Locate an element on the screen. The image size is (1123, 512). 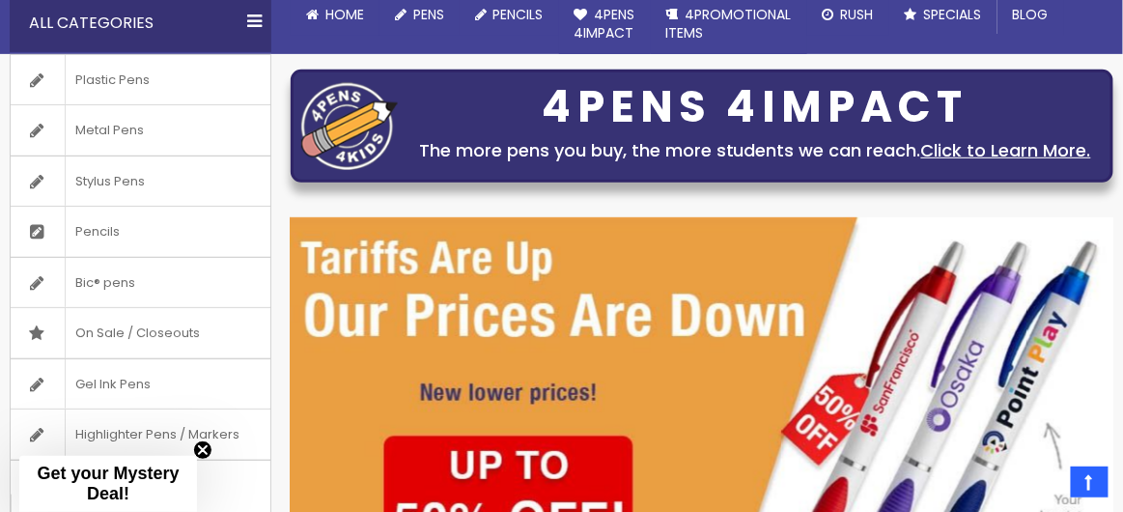
a: Bic® pens is located at coordinates (140, 283).